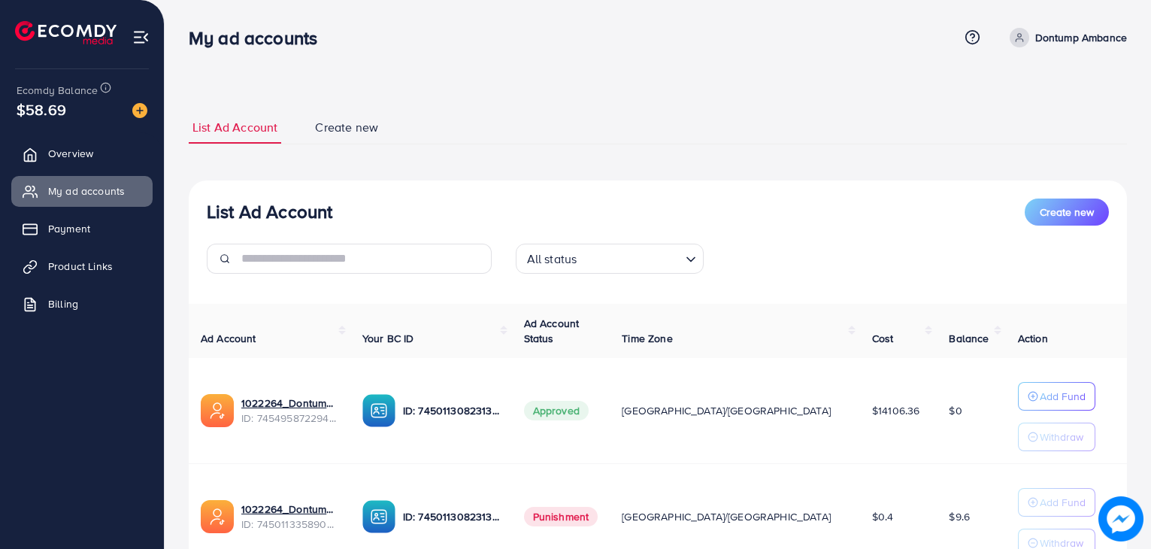 The height and width of the screenshot is (549, 1151). Describe the element at coordinates (883, 517) in the screenshot. I see `span: $0.4` at that location.